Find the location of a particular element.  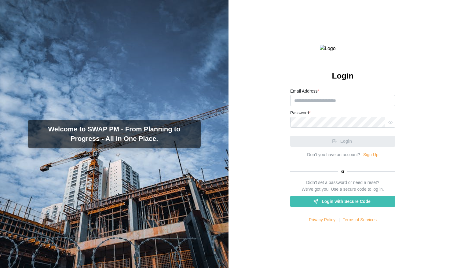

span: Login with Secure Code is located at coordinates (346, 201).